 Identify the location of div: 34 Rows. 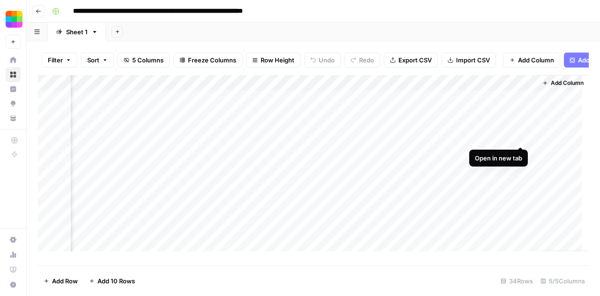
(516, 281).